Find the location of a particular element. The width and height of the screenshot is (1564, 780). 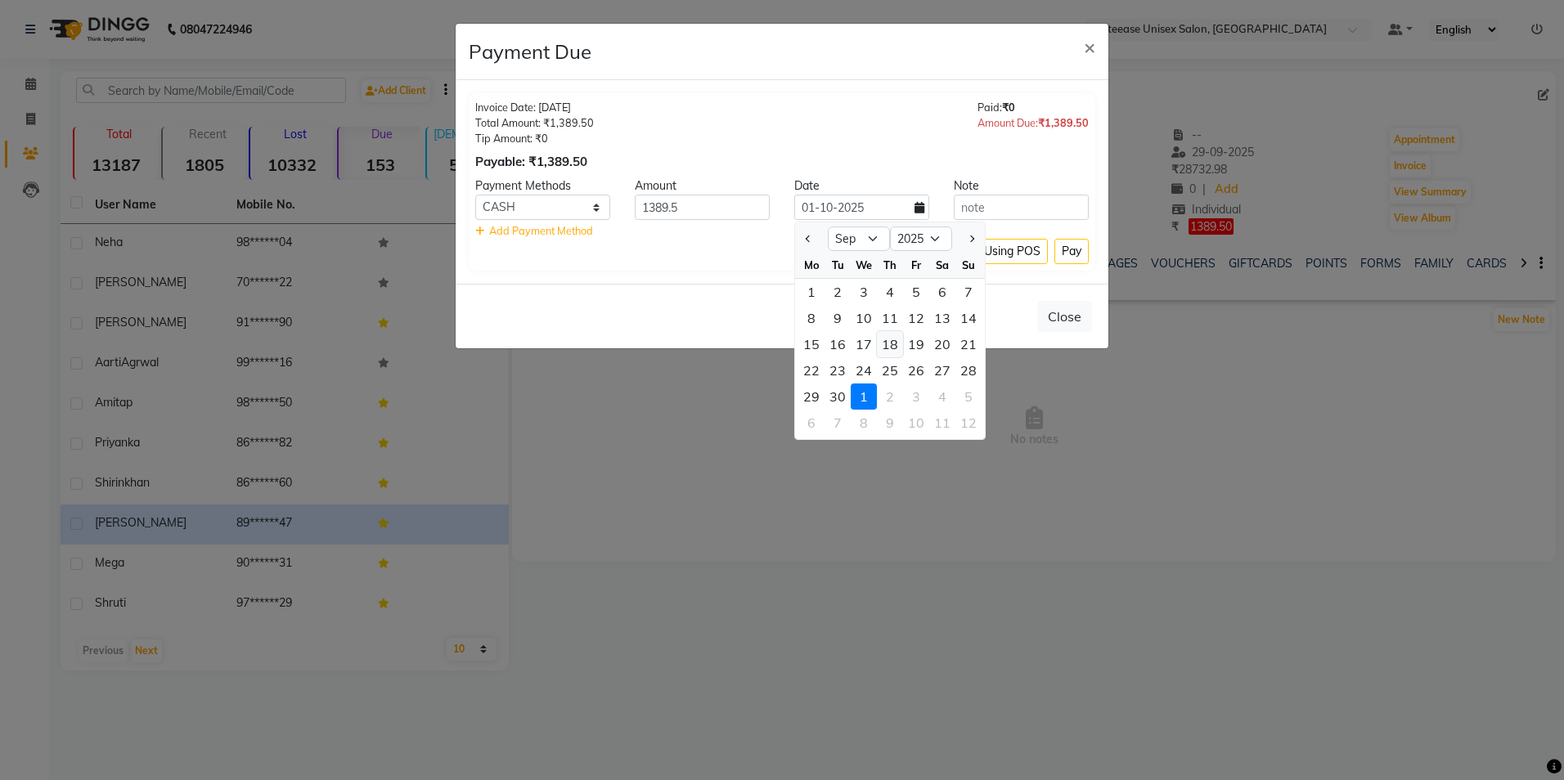

div: Amount Due: is located at coordinates (1033, 123).